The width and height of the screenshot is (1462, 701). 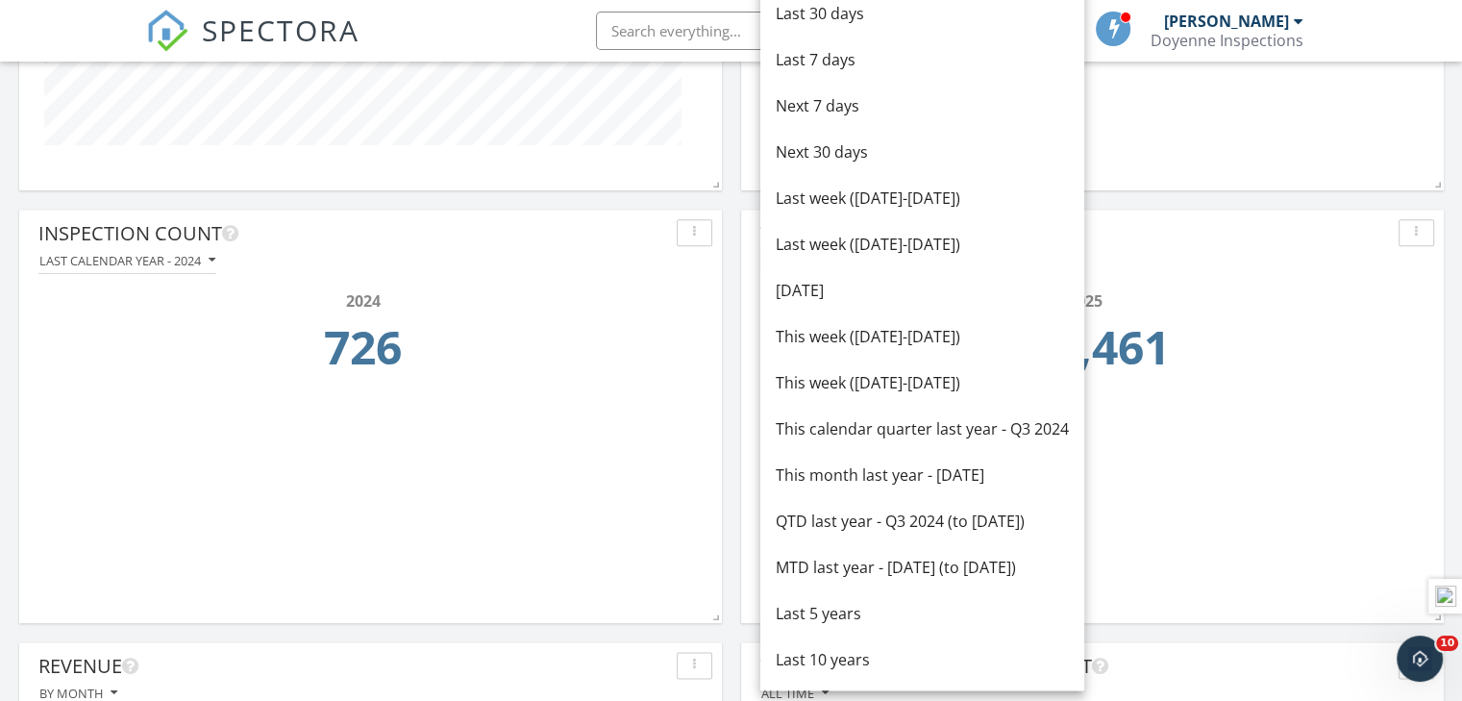 What do you see at coordinates (795, 693) in the screenshot?
I see `div: All time` at bounding box center [795, 693].